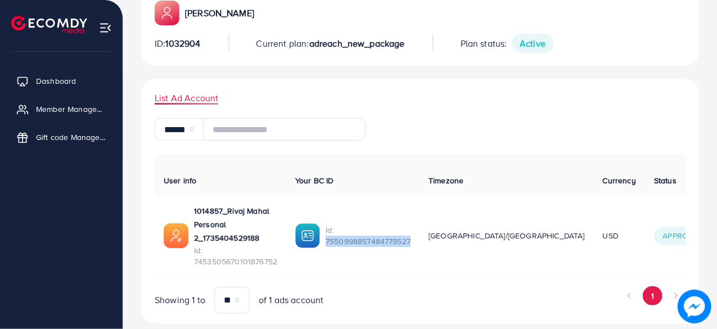 This screenshot has width=717, height=329. What do you see at coordinates (180, 300) in the screenshot?
I see `span: Showing 1 to` at bounding box center [180, 300].